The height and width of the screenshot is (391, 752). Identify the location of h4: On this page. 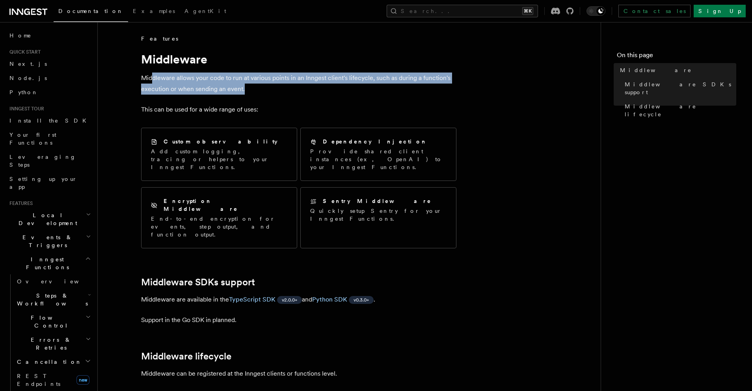
(676, 57).